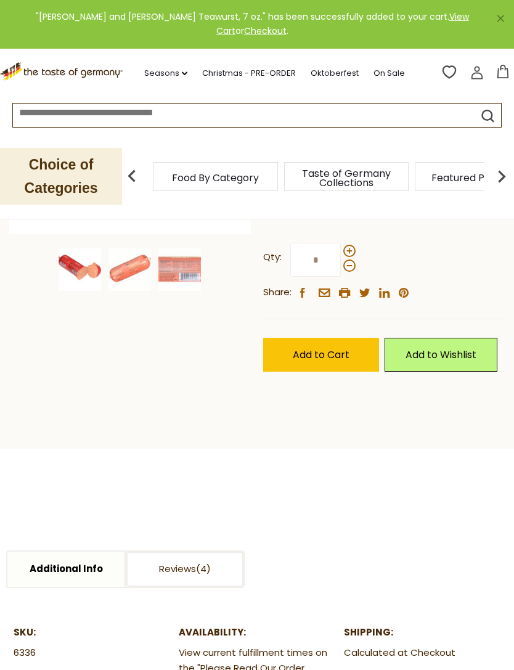 The height and width of the screenshot is (670, 514). Describe the element at coordinates (321, 354) in the screenshot. I see `button: Add to Cart` at that location.